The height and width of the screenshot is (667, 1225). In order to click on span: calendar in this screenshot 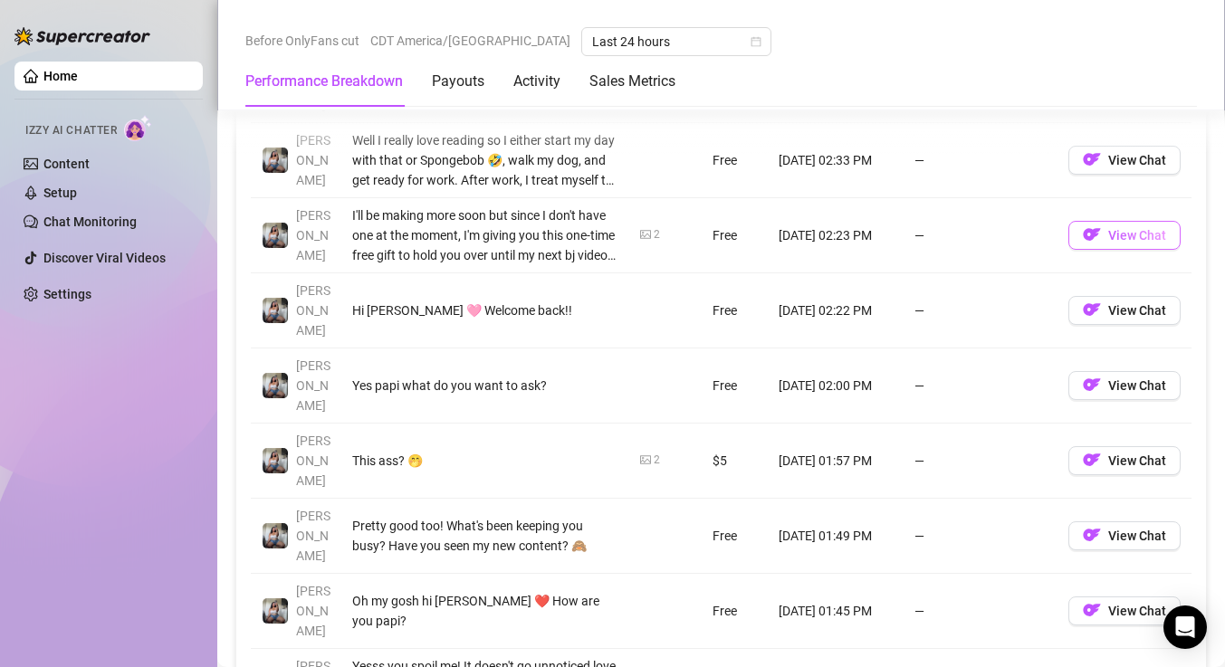, I will do `click(756, 42)`.